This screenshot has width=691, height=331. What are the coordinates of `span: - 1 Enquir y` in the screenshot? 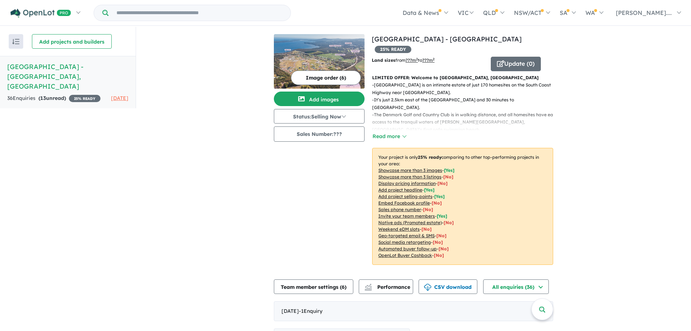 It's located at (311, 311).